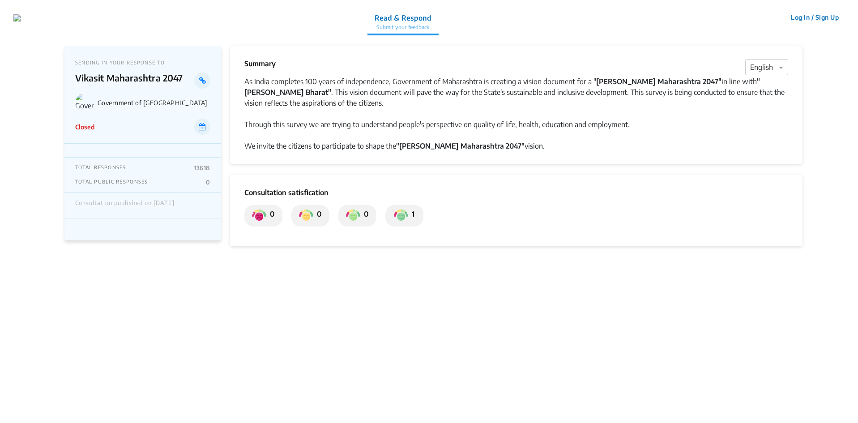 The width and height of the screenshot is (858, 423). Describe the element at coordinates (101, 168) in the screenshot. I see `p: TOTAL RESPONSES` at that location.